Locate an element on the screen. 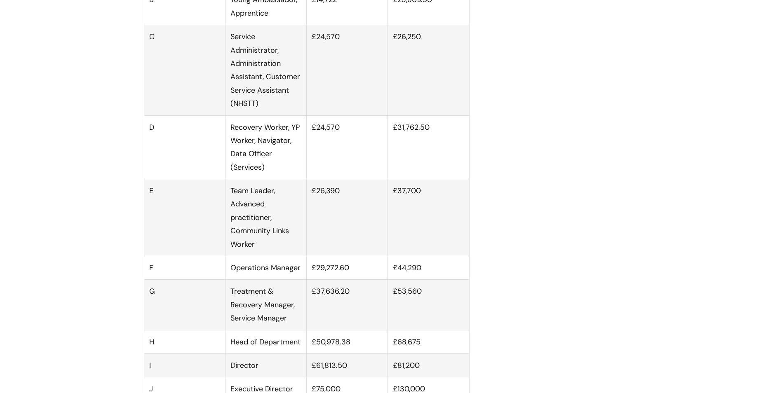 This screenshot has width=782, height=393. td: Service Administrator, Administration Assistant, Customer Service Assistant (NHSTT) is located at coordinates (265, 70).